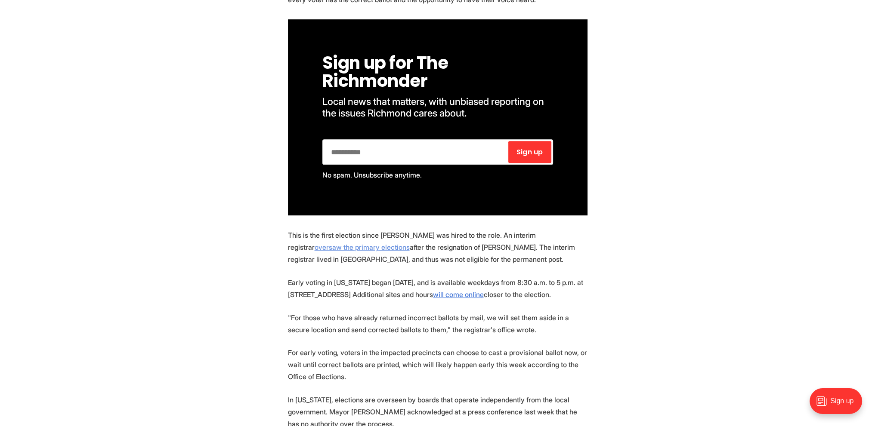 The image size is (875, 426). Describe the element at coordinates (529, 152) in the screenshot. I see `span: Sign up` at that location.